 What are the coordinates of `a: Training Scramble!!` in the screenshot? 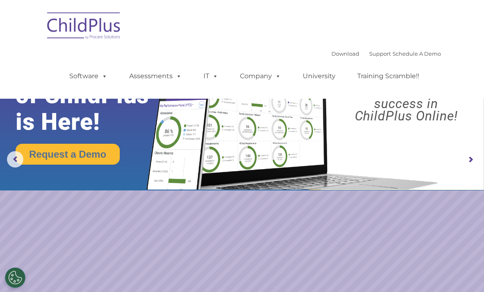 It's located at (388, 76).